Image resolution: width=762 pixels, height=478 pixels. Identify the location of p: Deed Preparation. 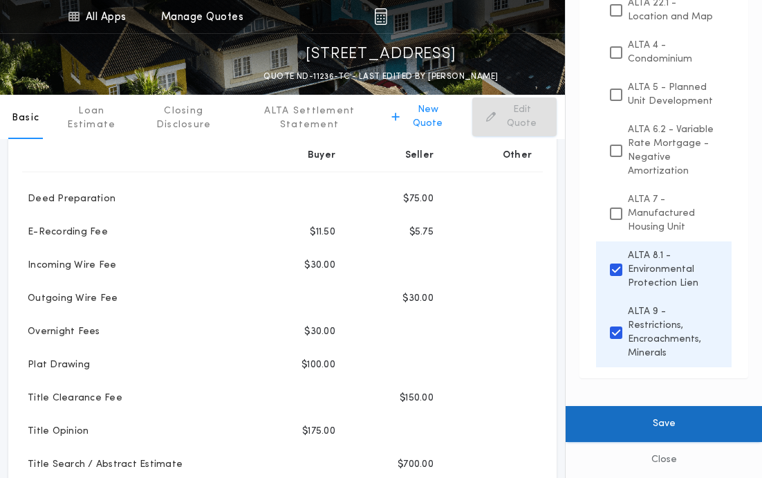
(68, 199).